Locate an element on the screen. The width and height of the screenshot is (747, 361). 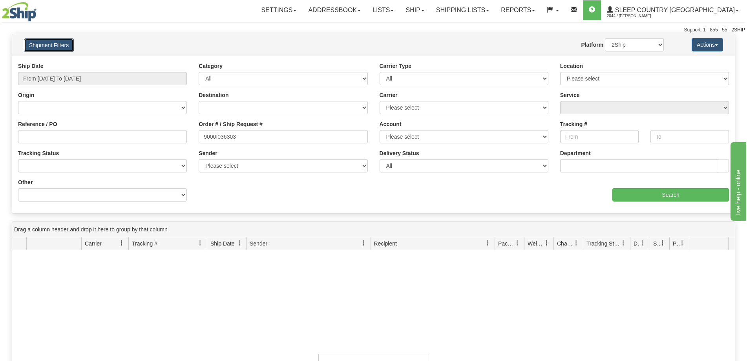
a: Charge filter column settings is located at coordinates (576, 243).